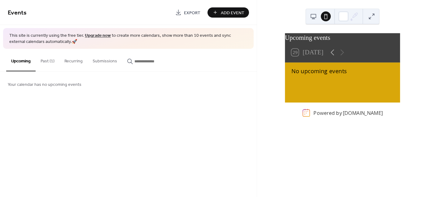  I want to click on span: Add Event, so click(232, 13).